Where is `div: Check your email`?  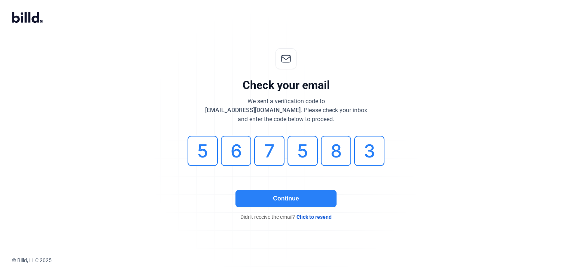
div: Check your email is located at coordinates (286, 85).